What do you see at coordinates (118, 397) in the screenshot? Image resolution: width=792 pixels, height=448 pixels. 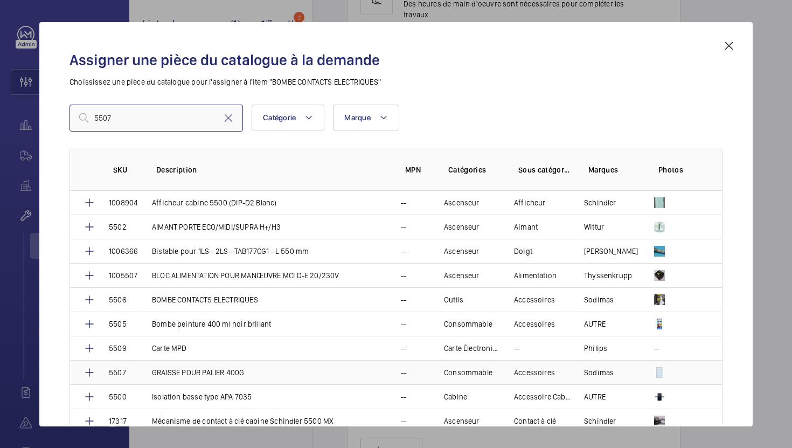 I see `p: 5500` at bounding box center [118, 397].